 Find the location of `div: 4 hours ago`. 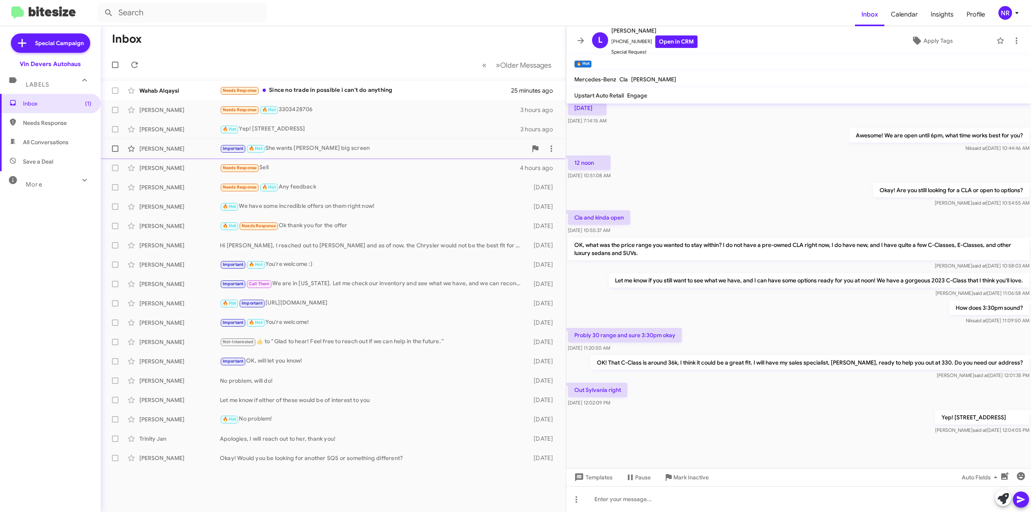

div: 4 hours ago is located at coordinates (539, 168).